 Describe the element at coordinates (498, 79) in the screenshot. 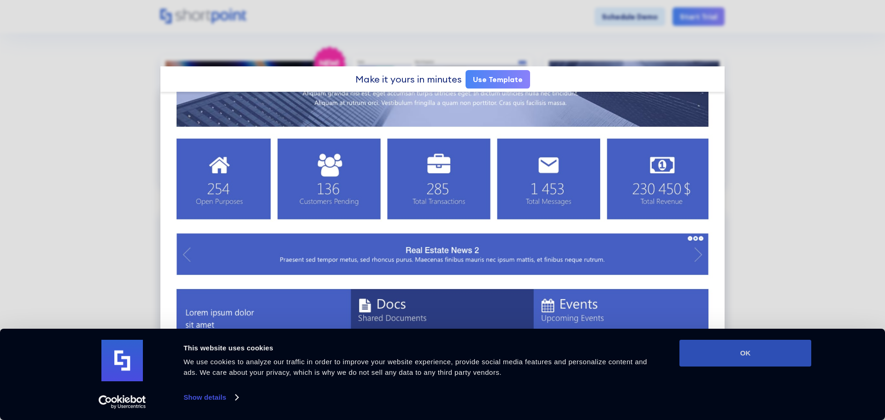

I see `a: Use Template` at that location.